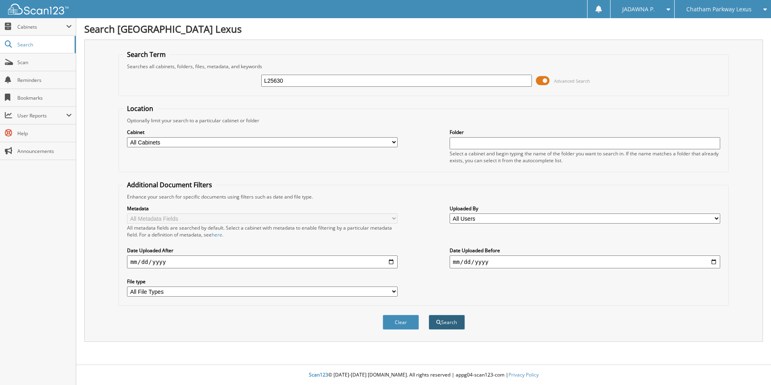  Describe the element at coordinates (44, 62) in the screenshot. I see `span: Scan` at that location.